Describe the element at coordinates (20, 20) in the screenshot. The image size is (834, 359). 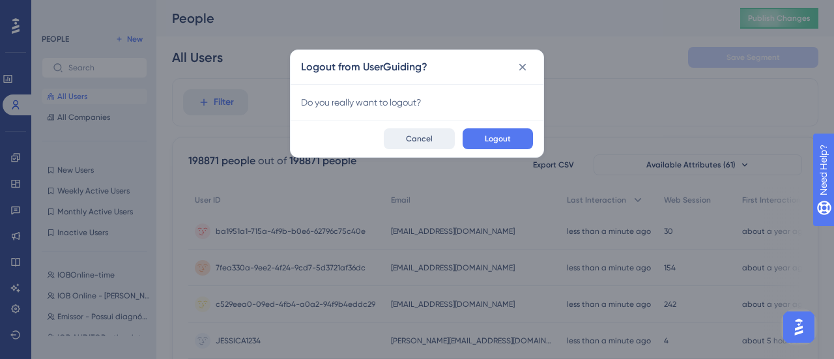
I see `img: launcher-image-alternative-text` at that location.